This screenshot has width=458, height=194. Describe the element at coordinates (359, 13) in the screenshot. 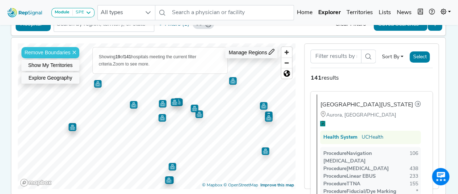

I see `a: Territories` at that location.